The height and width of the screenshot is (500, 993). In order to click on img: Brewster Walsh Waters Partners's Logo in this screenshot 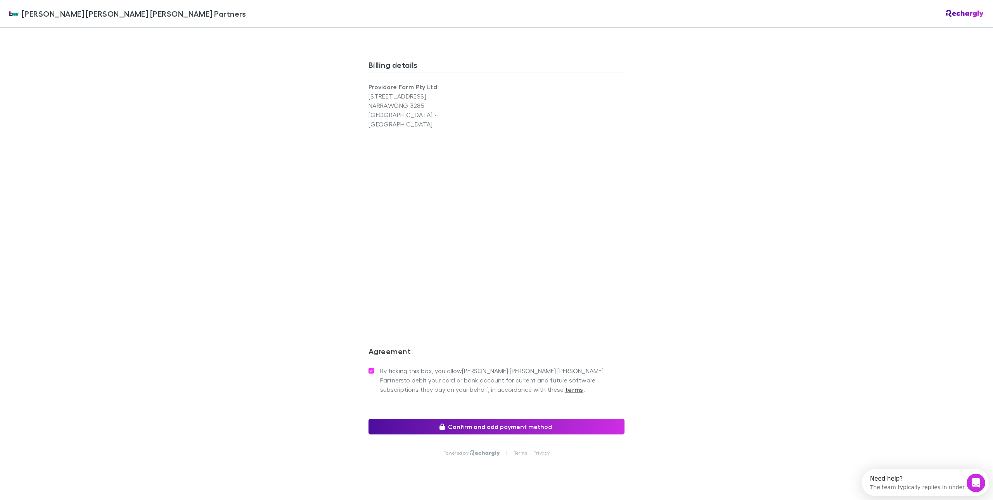, I will do `click(14, 14)`.